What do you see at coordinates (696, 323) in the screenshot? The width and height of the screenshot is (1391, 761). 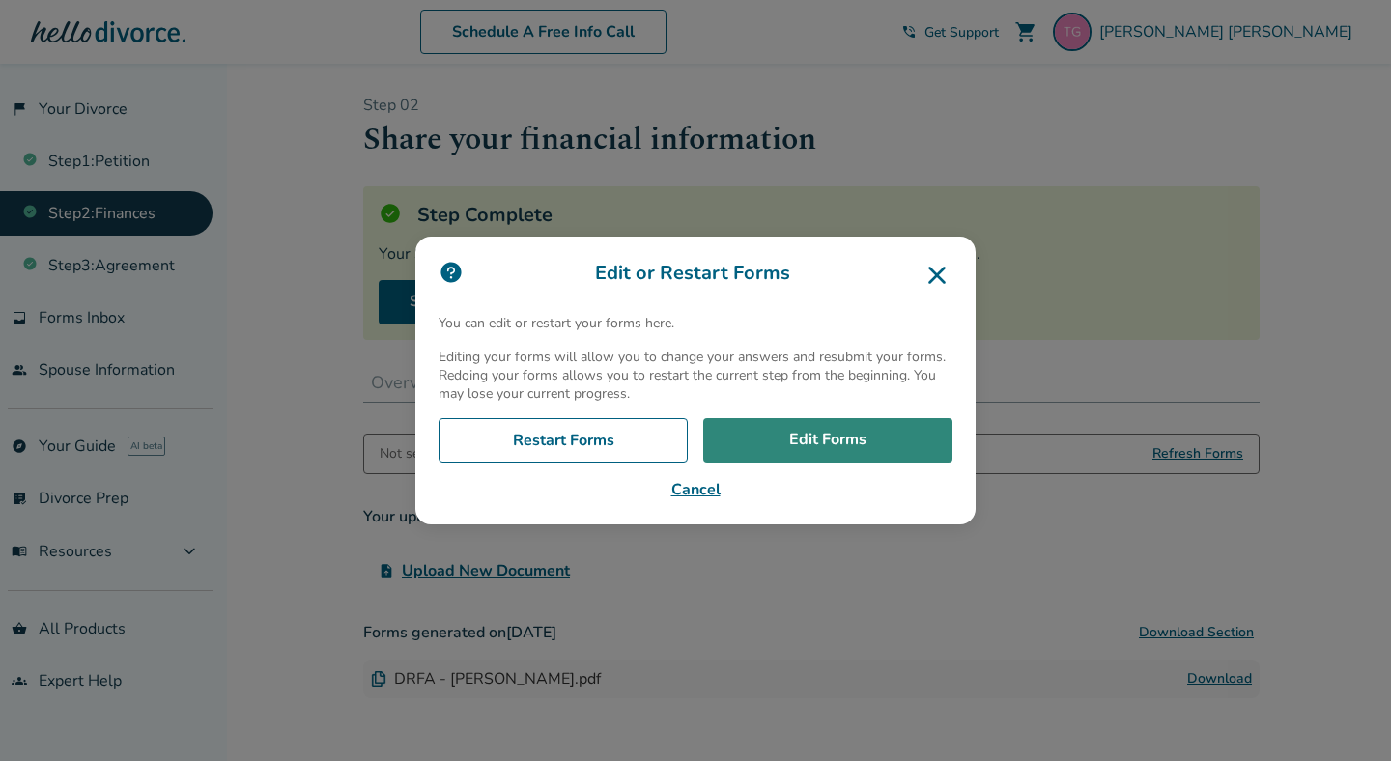 I see `p: You can edit or restart your forms here.` at bounding box center [696, 323].